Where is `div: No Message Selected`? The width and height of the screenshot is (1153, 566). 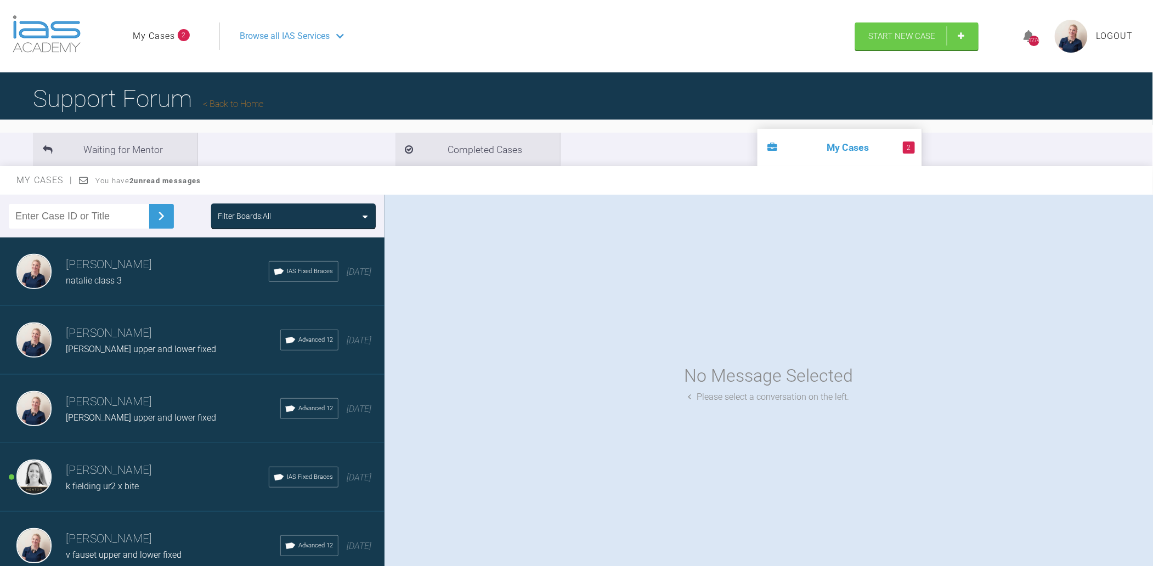
div: No Message Selected is located at coordinates (768, 376).